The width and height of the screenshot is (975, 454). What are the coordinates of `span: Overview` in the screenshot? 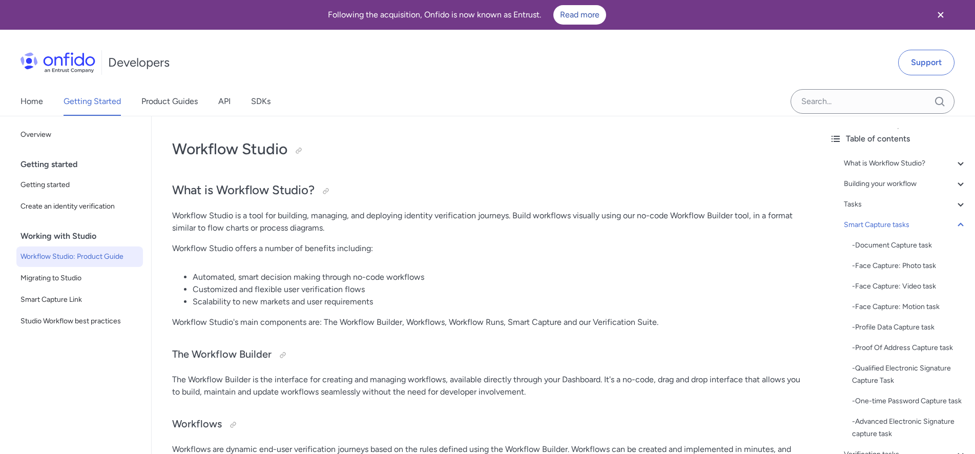 It's located at (79, 135).